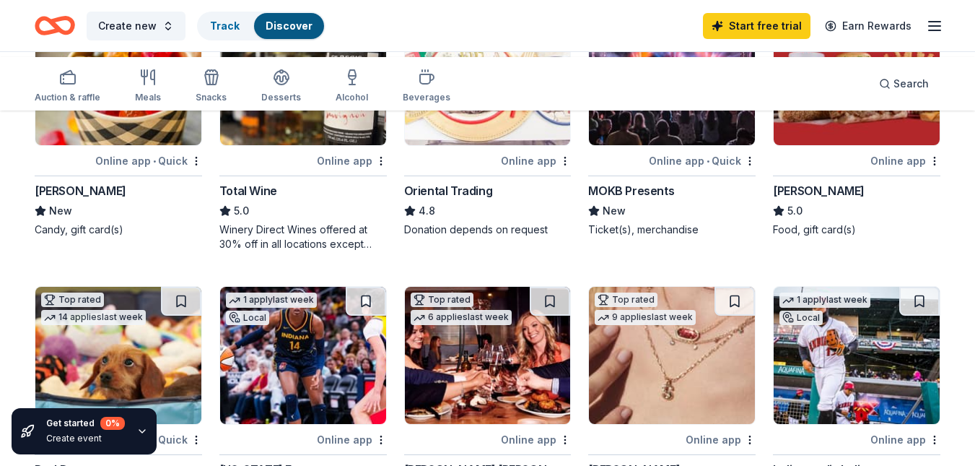 This screenshot has width=975, height=466. Describe the element at coordinates (488, 122) in the screenshot. I see `a: Image for Oriental TradingTop rated13 applieslast weekOnline appOriental Trading4.8Donation depen...` at that location.